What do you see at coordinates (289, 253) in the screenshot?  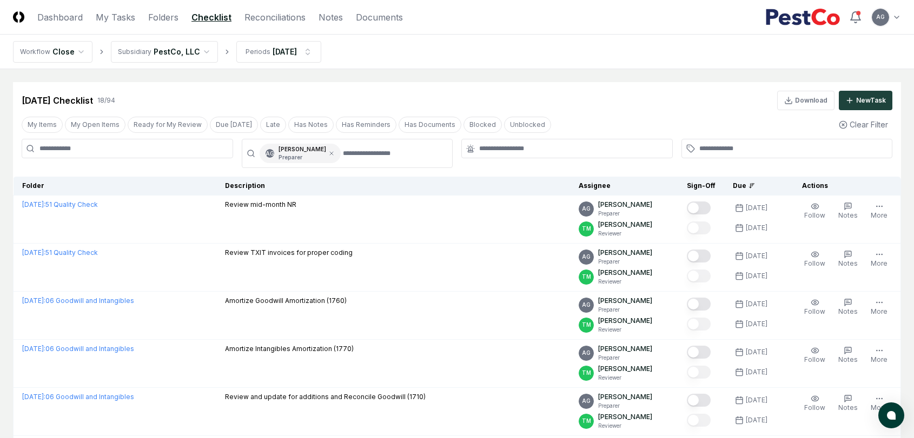 I see `p: Review TXIT invoices for proper coding` at bounding box center [289, 253].